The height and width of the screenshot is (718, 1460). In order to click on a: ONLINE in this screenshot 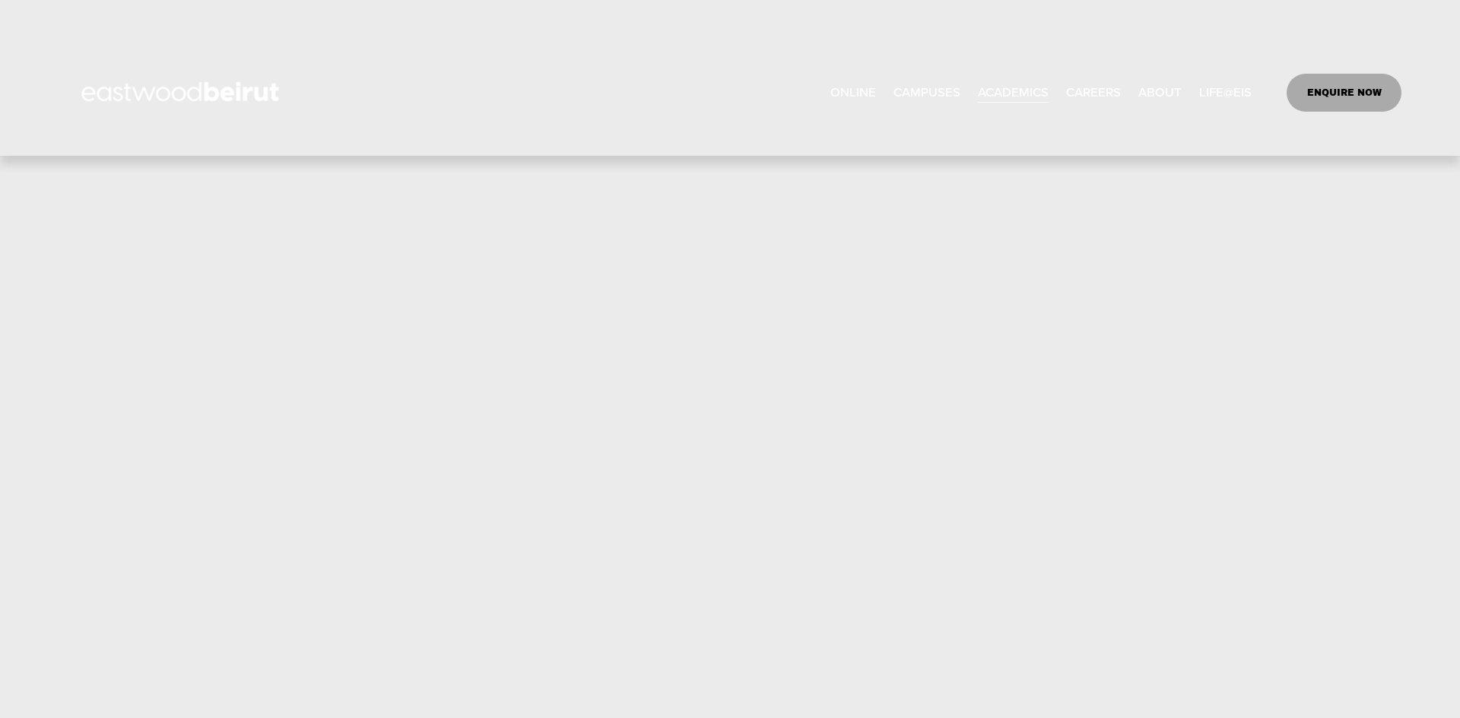, I will do `click(853, 92)`.